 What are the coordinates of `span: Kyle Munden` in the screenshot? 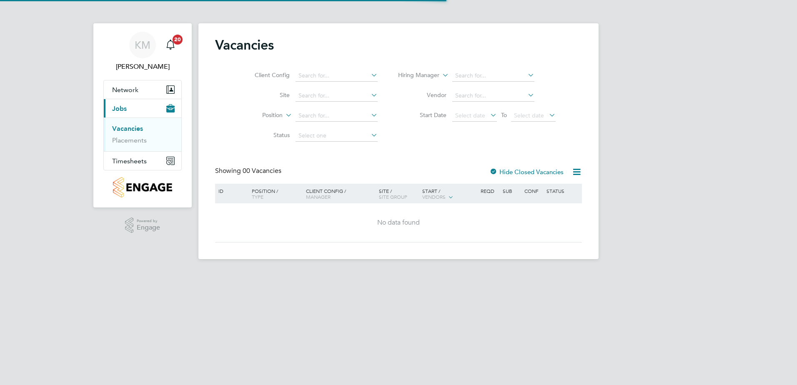 It's located at (143, 67).